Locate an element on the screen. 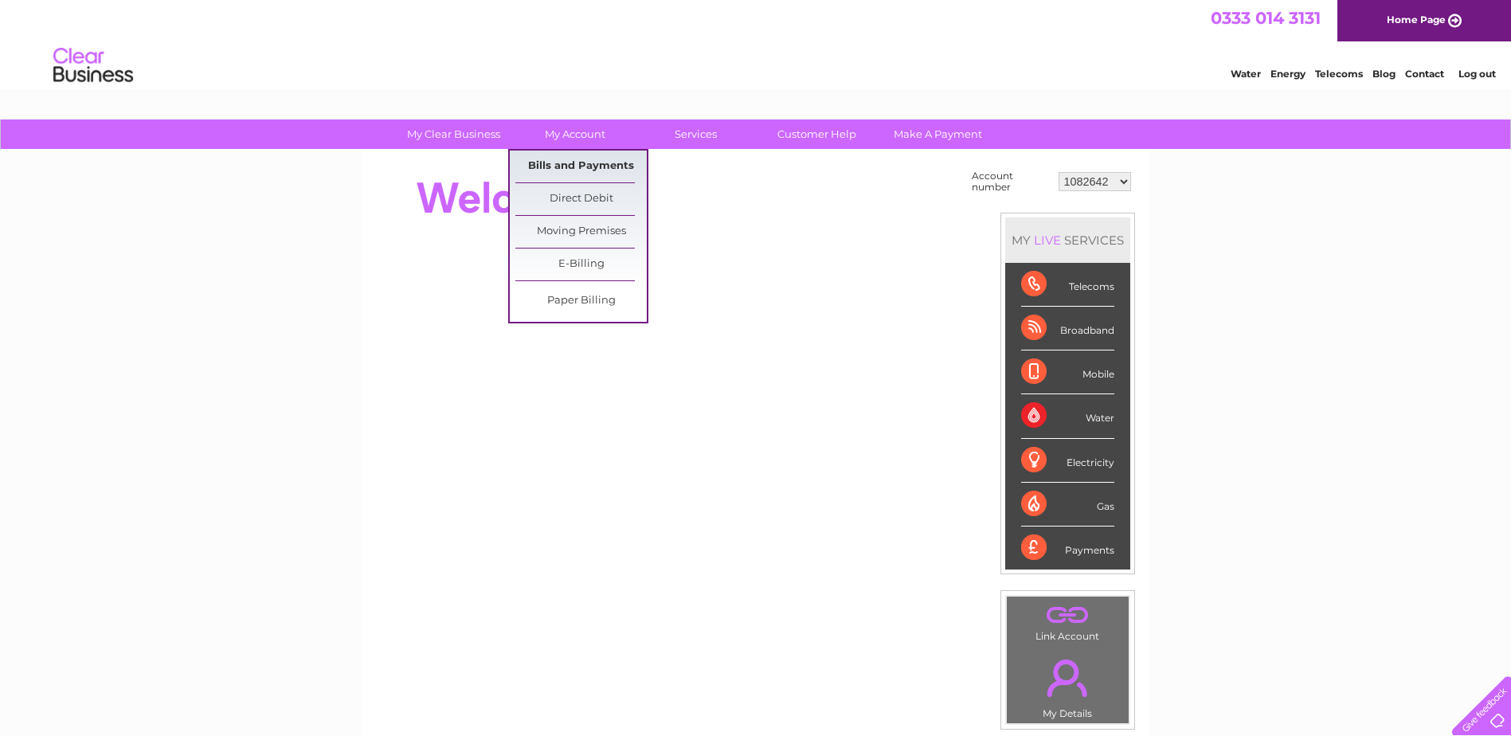 This screenshot has width=1511, height=736. span: 0333 014 3131 is located at coordinates (1266, 18).